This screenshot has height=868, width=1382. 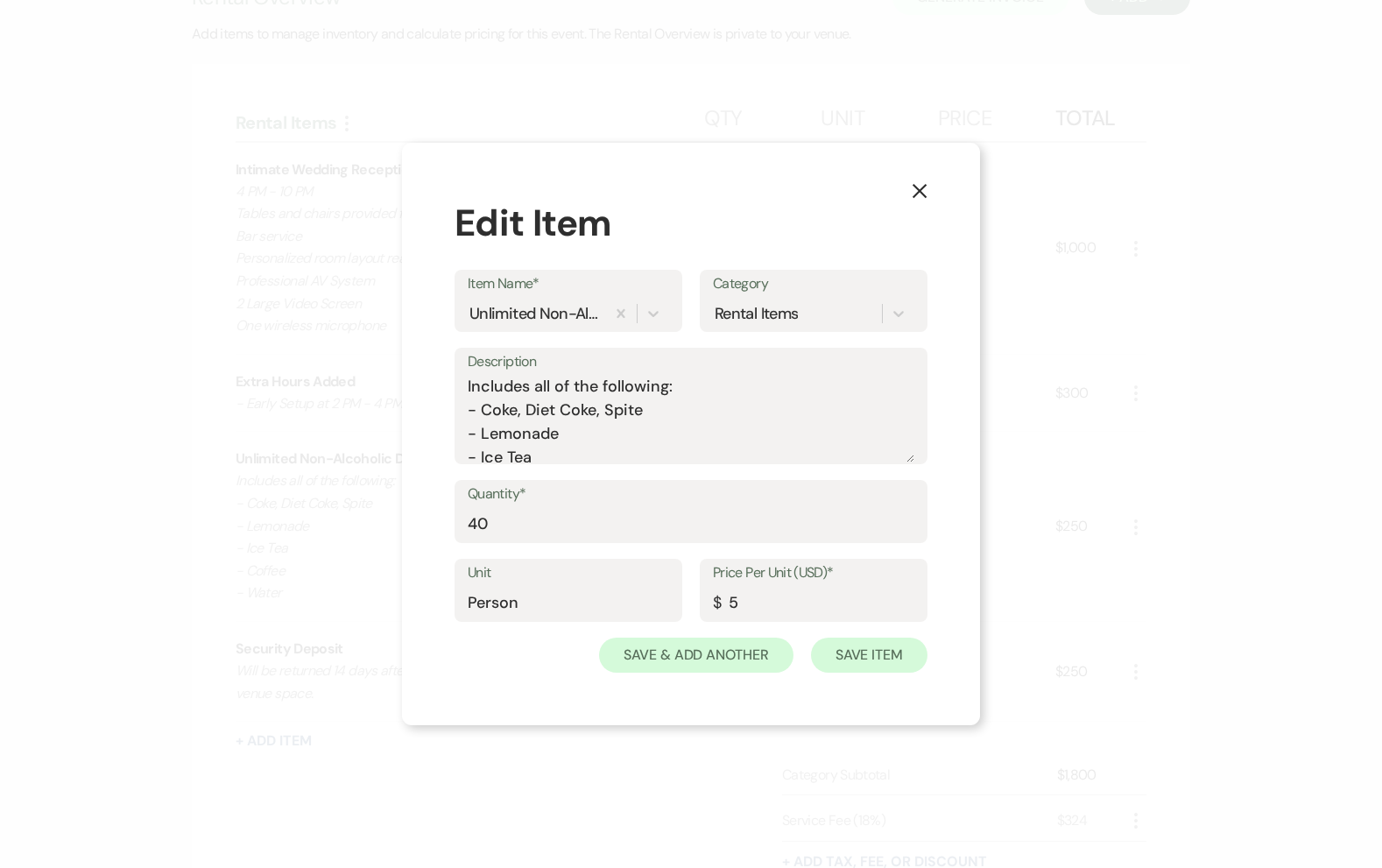 What do you see at coordinates (696, 655) in the screenshot?
I see `button: Save & Add Another` at bounding box center [696, 655].